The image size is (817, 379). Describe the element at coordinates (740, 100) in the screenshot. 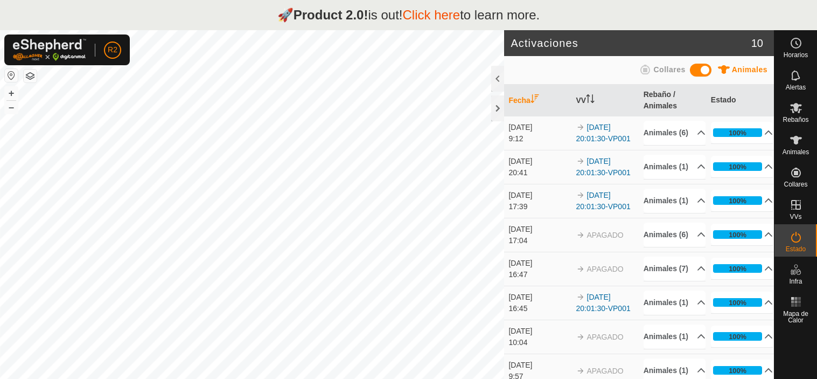

I see `th: Estado` at that location.